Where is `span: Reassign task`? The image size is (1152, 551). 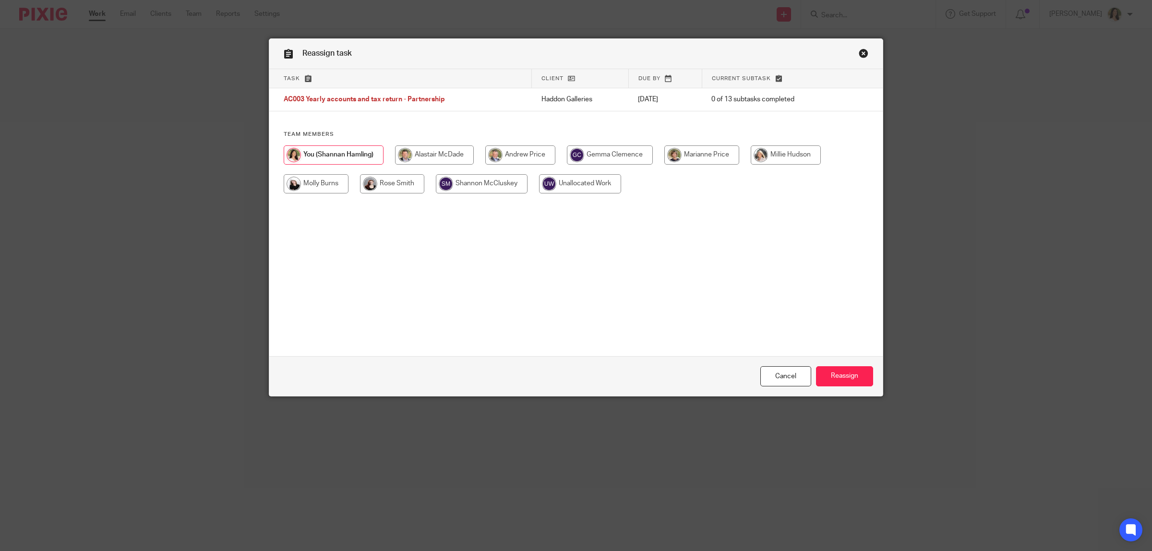
span: Reassign task is located at coordinates (327, 53).